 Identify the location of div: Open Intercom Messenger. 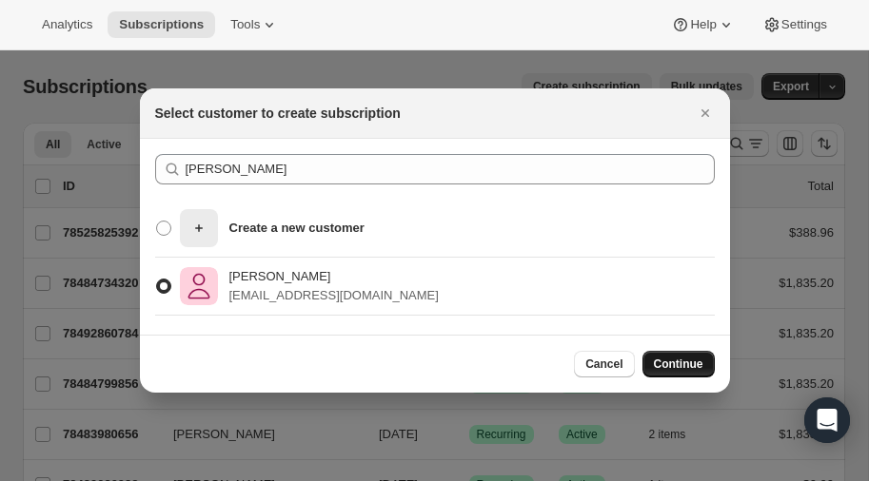
(827, 420).